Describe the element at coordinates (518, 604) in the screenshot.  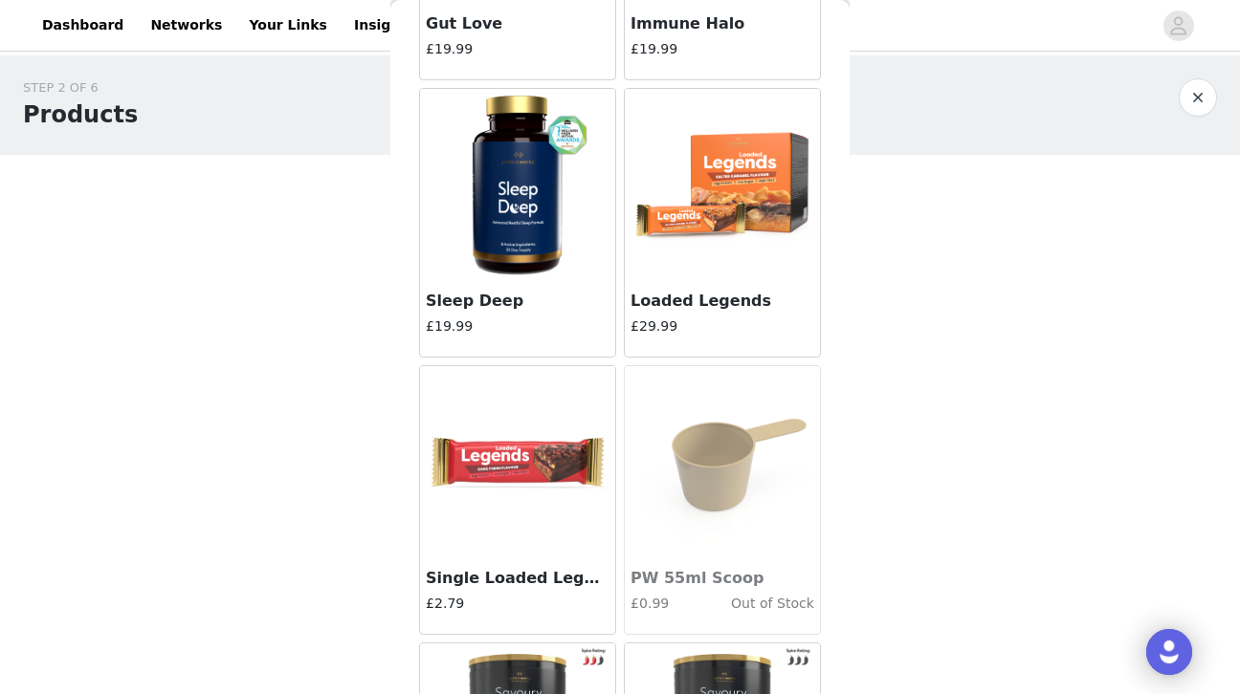
I see `h4: £2.79` at that location.